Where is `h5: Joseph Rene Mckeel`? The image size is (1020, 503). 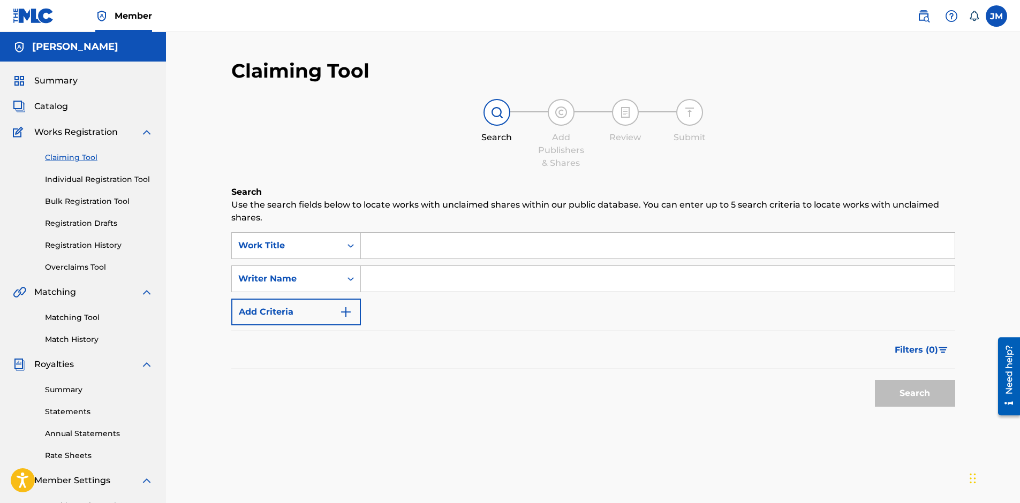 h5: Joseph Rene Mckeel is located at coordinates (75, 47).